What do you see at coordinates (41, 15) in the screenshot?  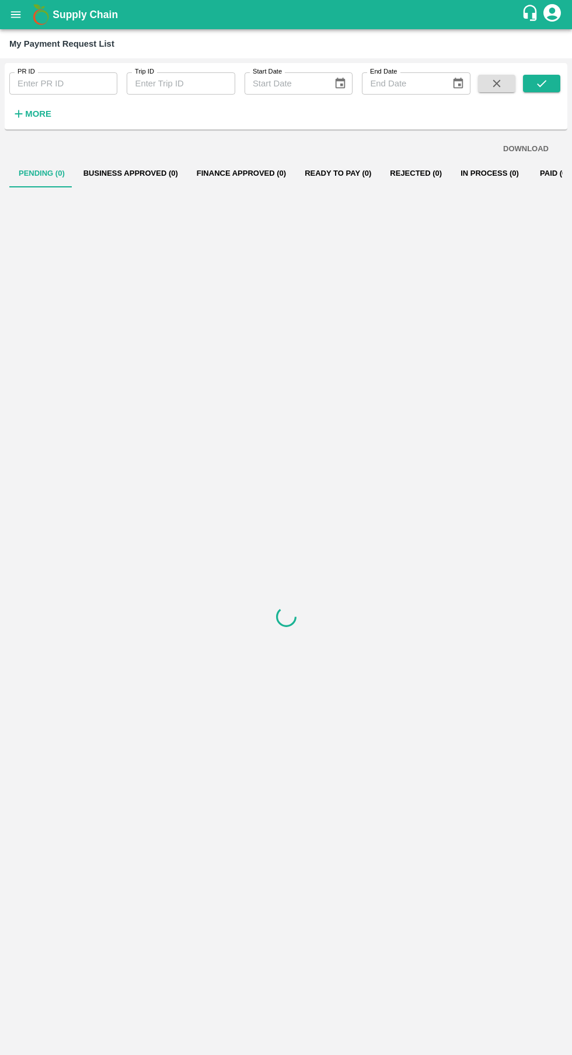 I see `img: logo` at bounding box center [41, 15].